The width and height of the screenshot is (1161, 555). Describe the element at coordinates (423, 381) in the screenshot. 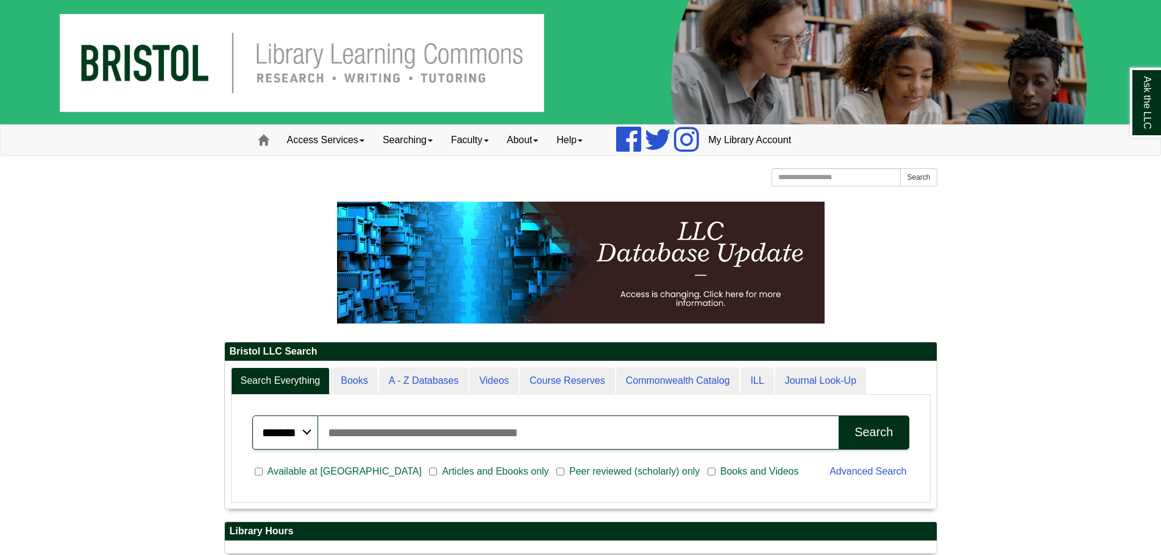

I see `a: A - Z Databases` at that location.